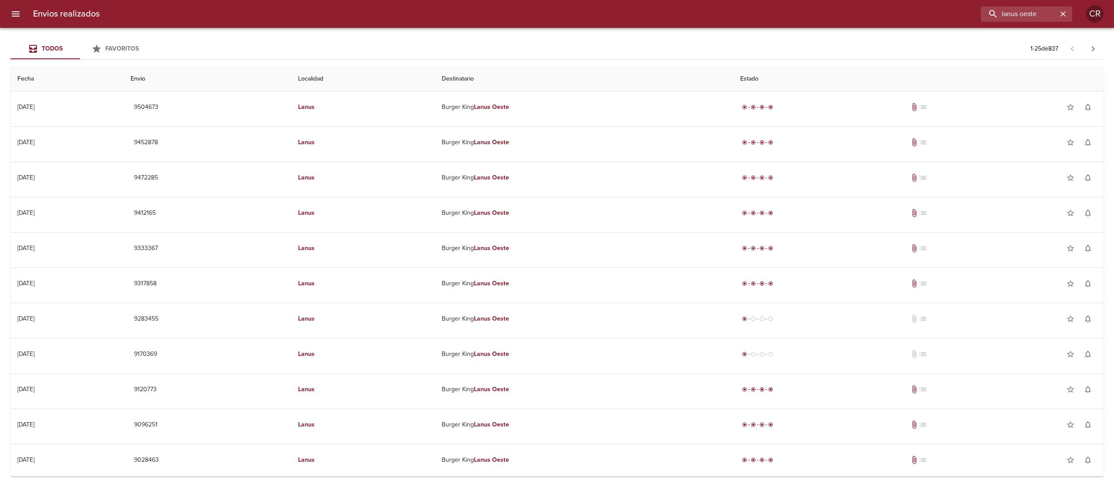  I want to click on th: Localidad, so click(363, 79).